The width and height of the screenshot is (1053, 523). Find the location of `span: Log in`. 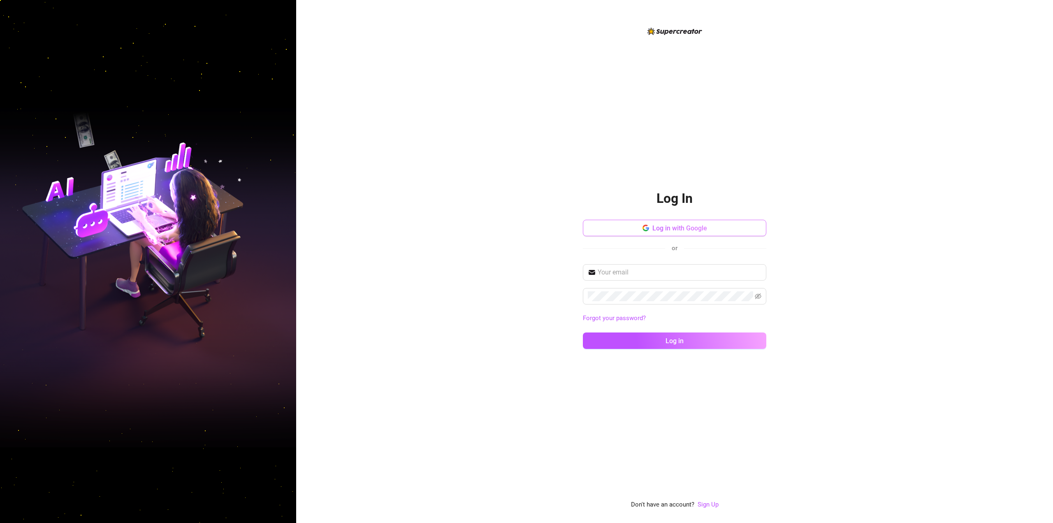

span: Log in is located at coordinates (675, 341).